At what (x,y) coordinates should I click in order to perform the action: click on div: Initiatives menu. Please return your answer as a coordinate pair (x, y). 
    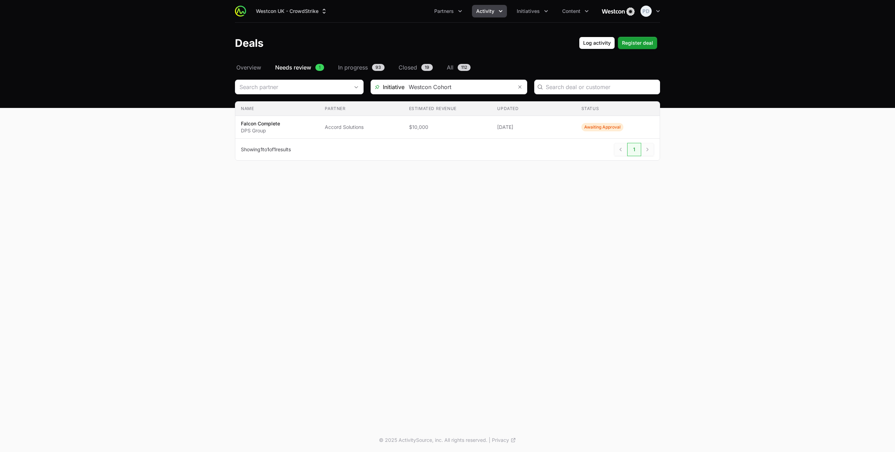
    Looking at the image, I should click on (532, 11).